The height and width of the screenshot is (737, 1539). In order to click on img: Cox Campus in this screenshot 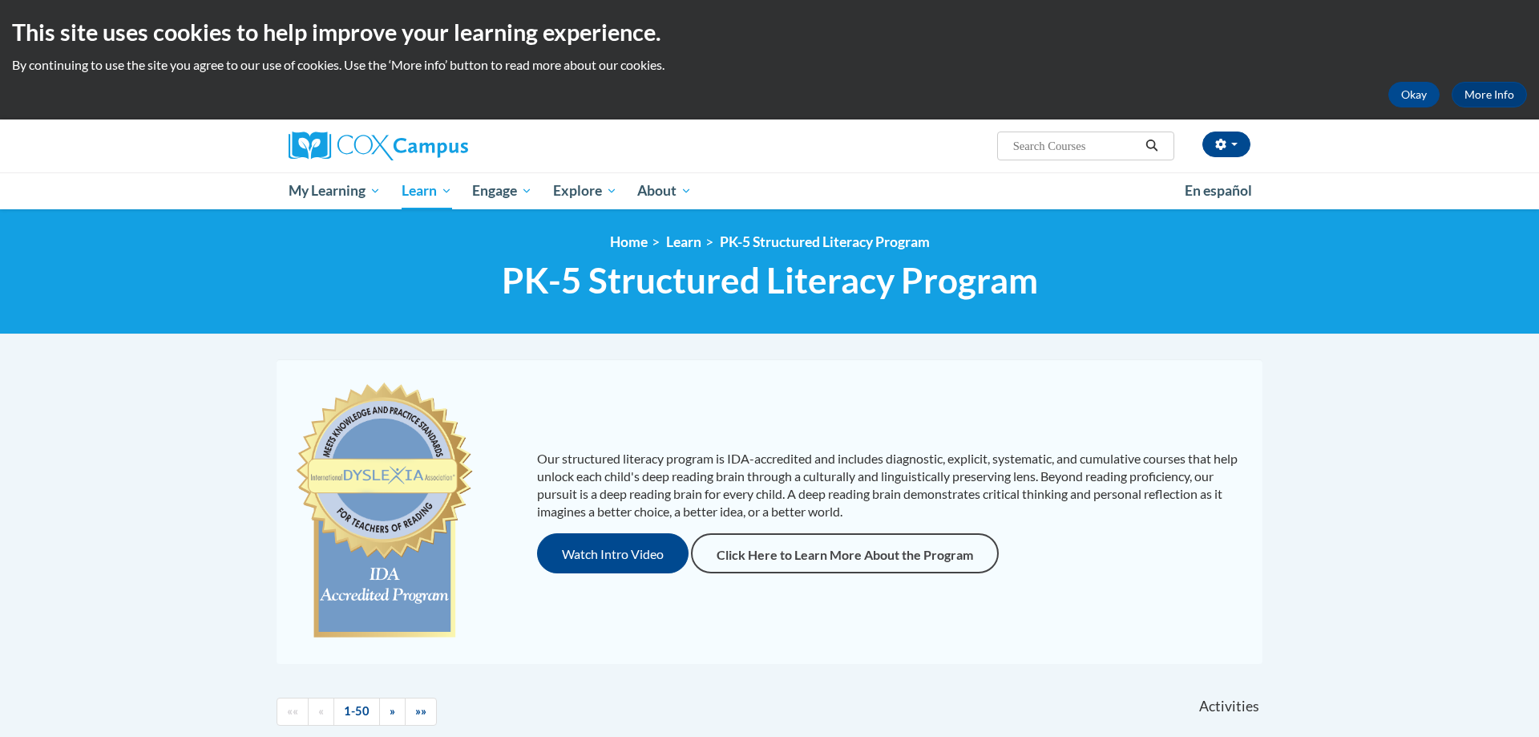, I will do `click(378, 146)`.